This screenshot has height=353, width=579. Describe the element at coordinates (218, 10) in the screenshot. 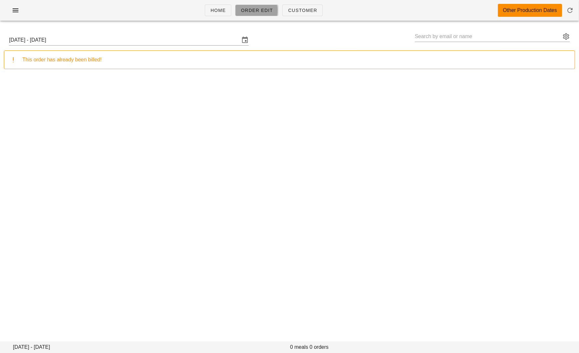

I see `a: Home` at that location.